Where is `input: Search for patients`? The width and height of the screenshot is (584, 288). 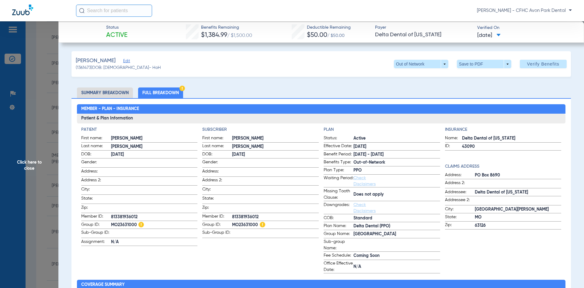 input: Search for patients is located at coordinates (114, 11).